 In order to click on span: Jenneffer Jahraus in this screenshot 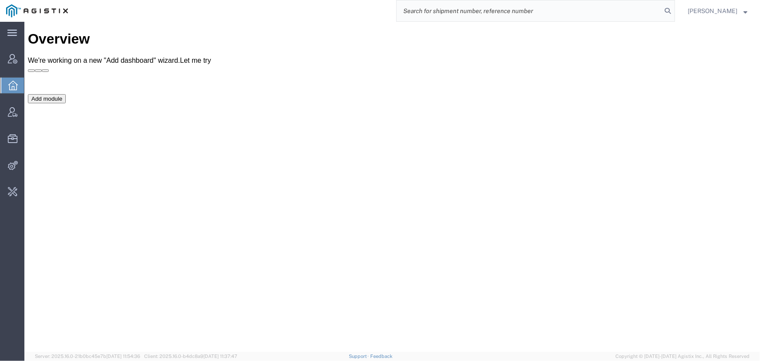, I will do `click(713, 11)`.